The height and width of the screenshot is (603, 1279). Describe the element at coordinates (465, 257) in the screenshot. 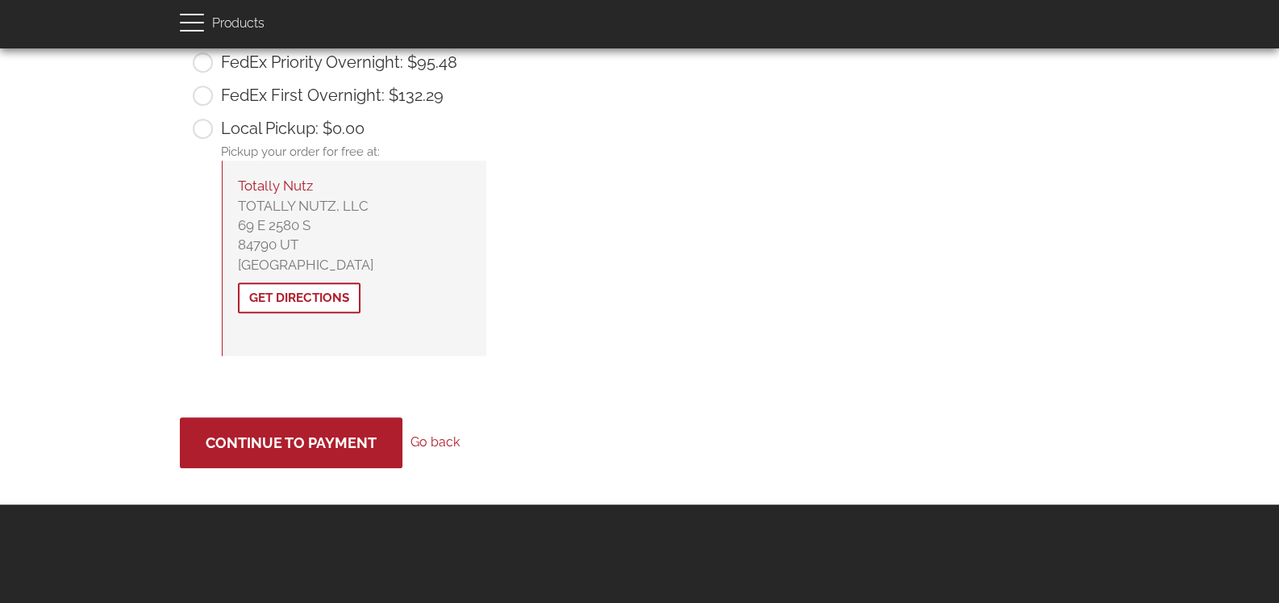

I see `div: Pickup your order for free at:` at that location.